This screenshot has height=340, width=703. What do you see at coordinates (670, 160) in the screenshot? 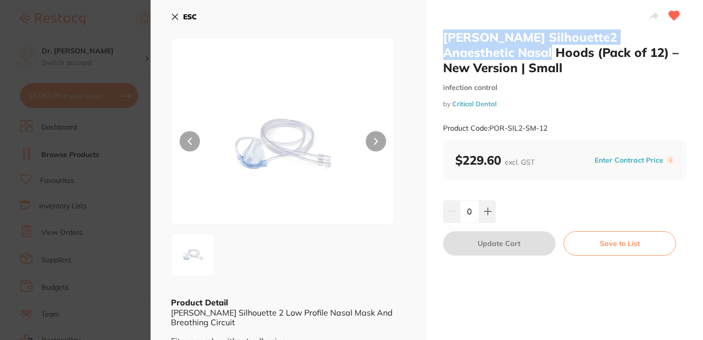
I see `label: i` at bounding box center [670, 160].